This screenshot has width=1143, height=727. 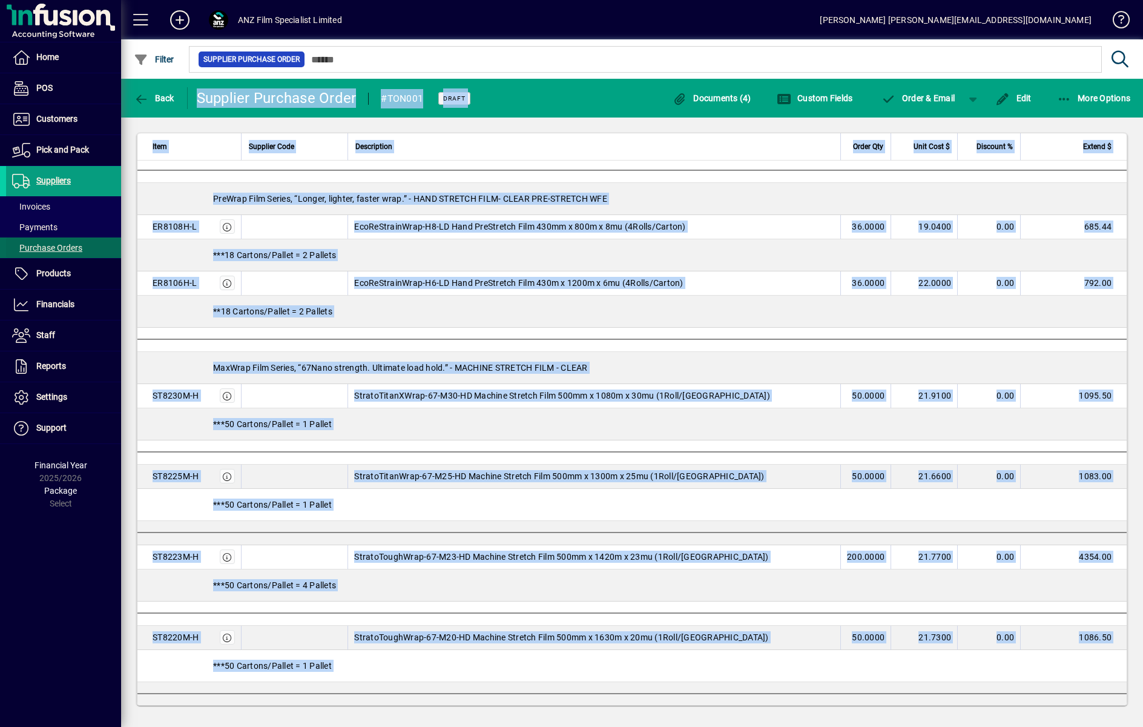 I want to click on div: #TON001, so click(x=402, y=99).